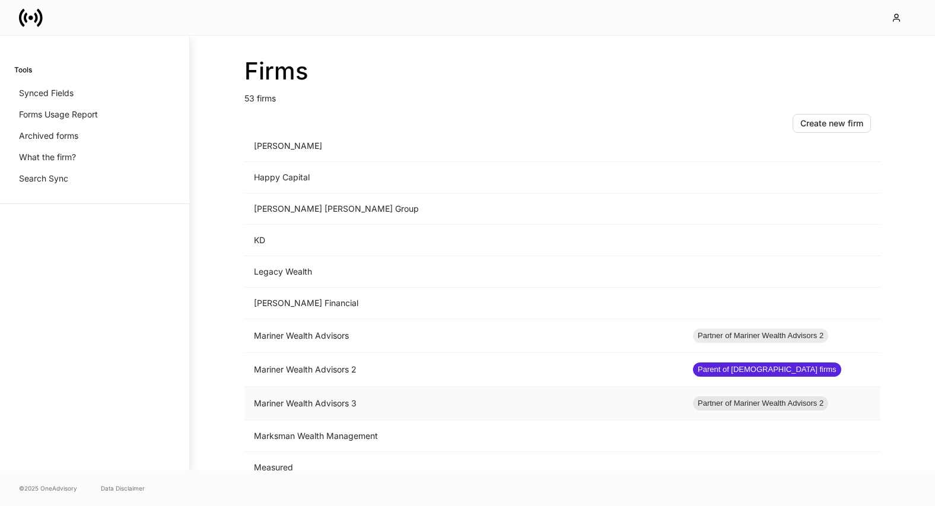 Image resolution: width=935 pixels, height=506 pixels. I want to click on p: Synced Fields, so click(46, 93).